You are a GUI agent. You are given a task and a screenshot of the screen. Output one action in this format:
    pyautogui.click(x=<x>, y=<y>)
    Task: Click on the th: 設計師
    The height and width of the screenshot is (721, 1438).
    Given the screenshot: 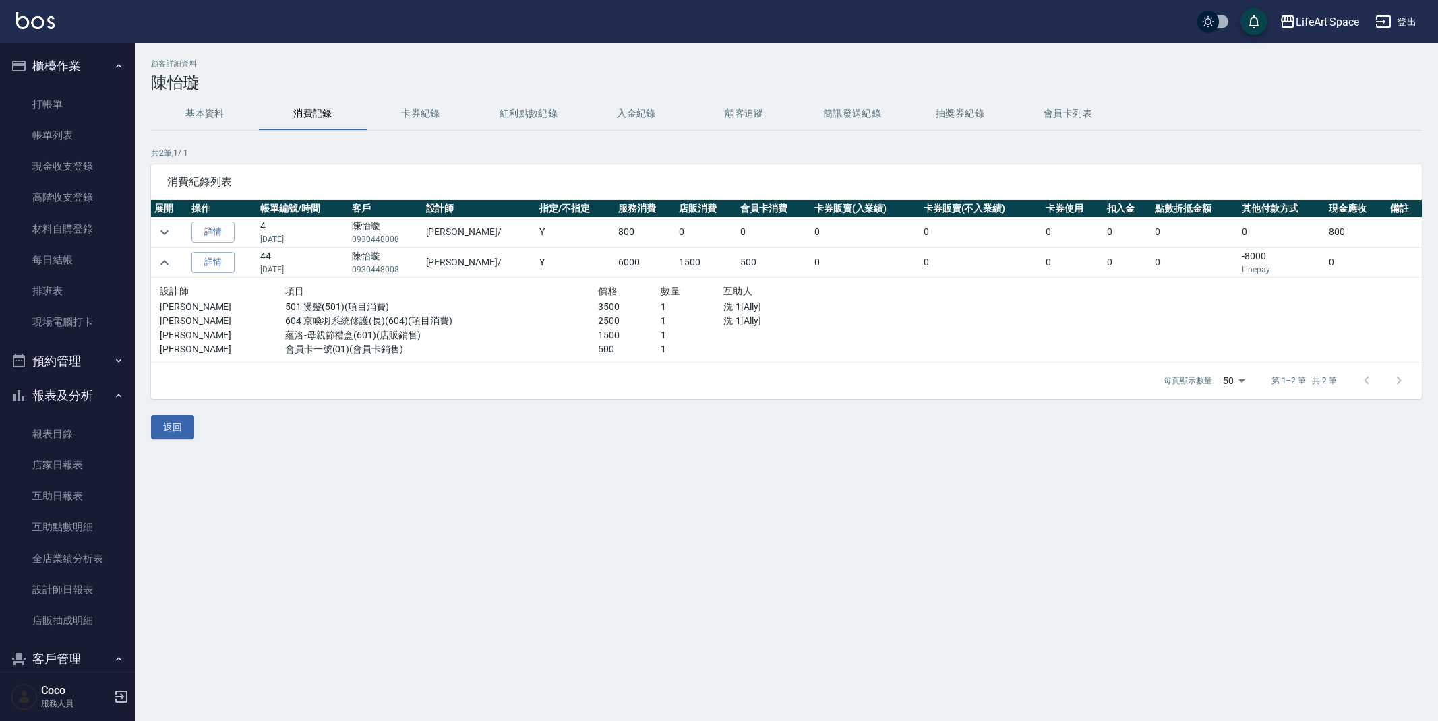 What is the action you would take?
    pyautogui.click(x=479, y=209)
    